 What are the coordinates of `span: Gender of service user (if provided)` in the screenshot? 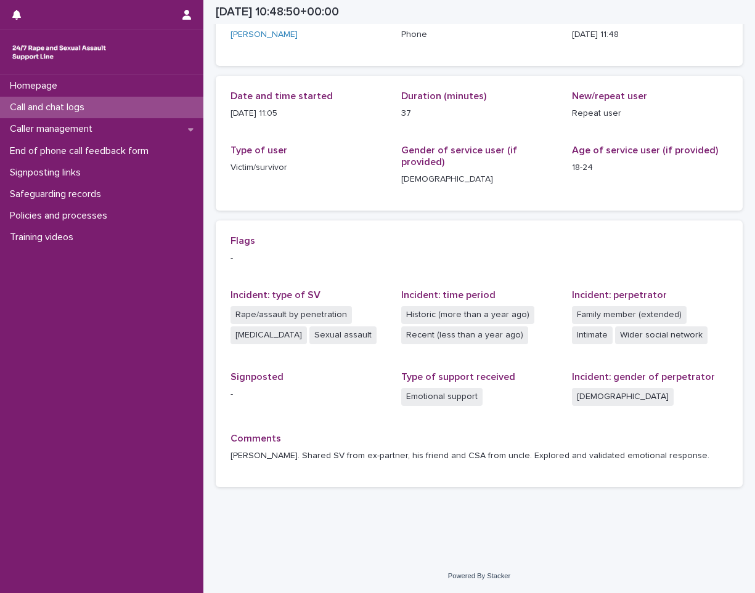 It's located at (459, 156).